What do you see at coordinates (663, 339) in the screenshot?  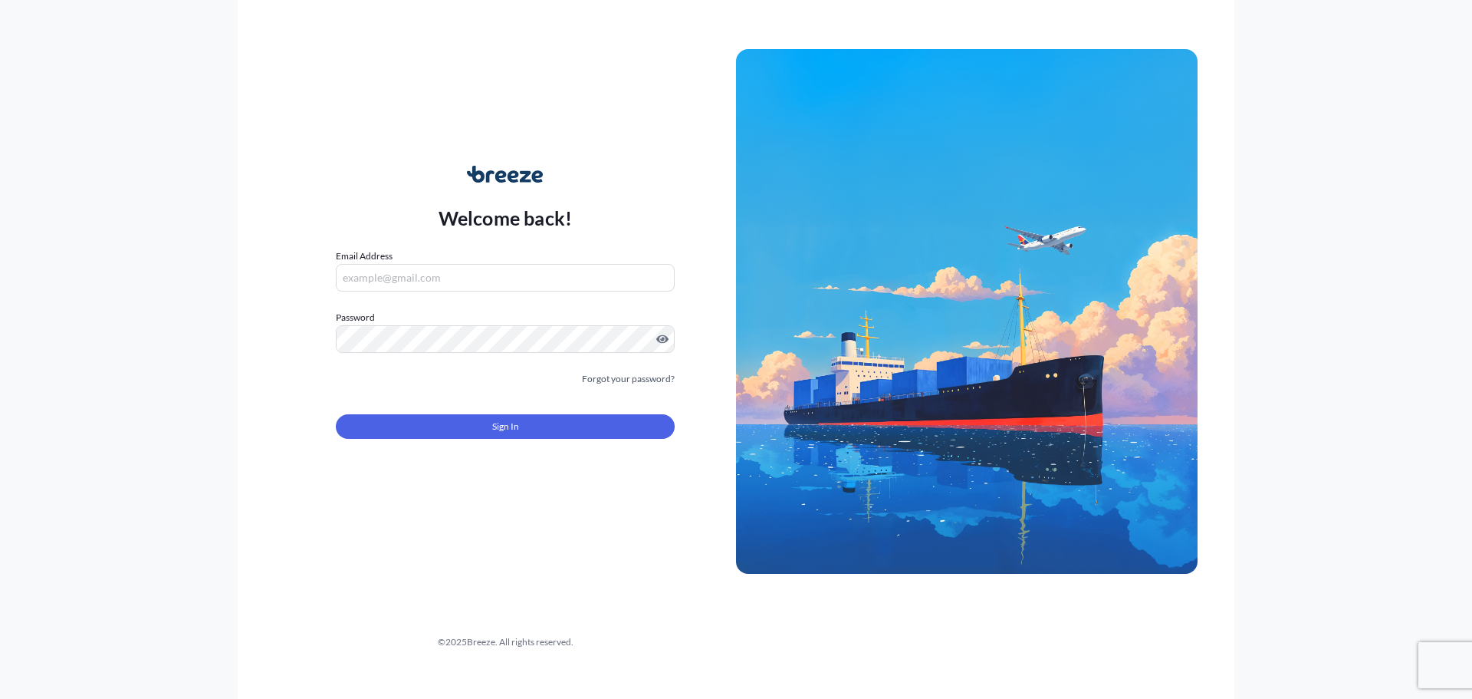 I see `button: Show password` at bounding box center [663, 339].